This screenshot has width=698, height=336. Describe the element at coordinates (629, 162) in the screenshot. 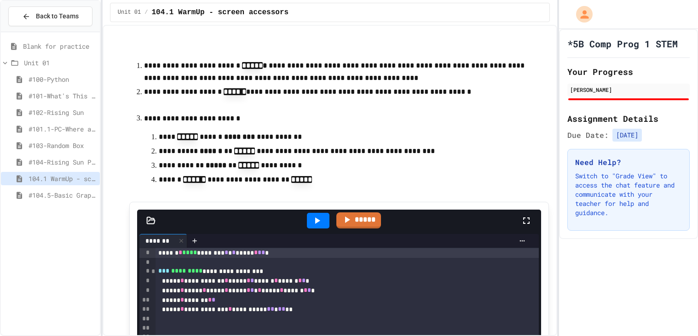

I see `h3: Need Help?` at that location.